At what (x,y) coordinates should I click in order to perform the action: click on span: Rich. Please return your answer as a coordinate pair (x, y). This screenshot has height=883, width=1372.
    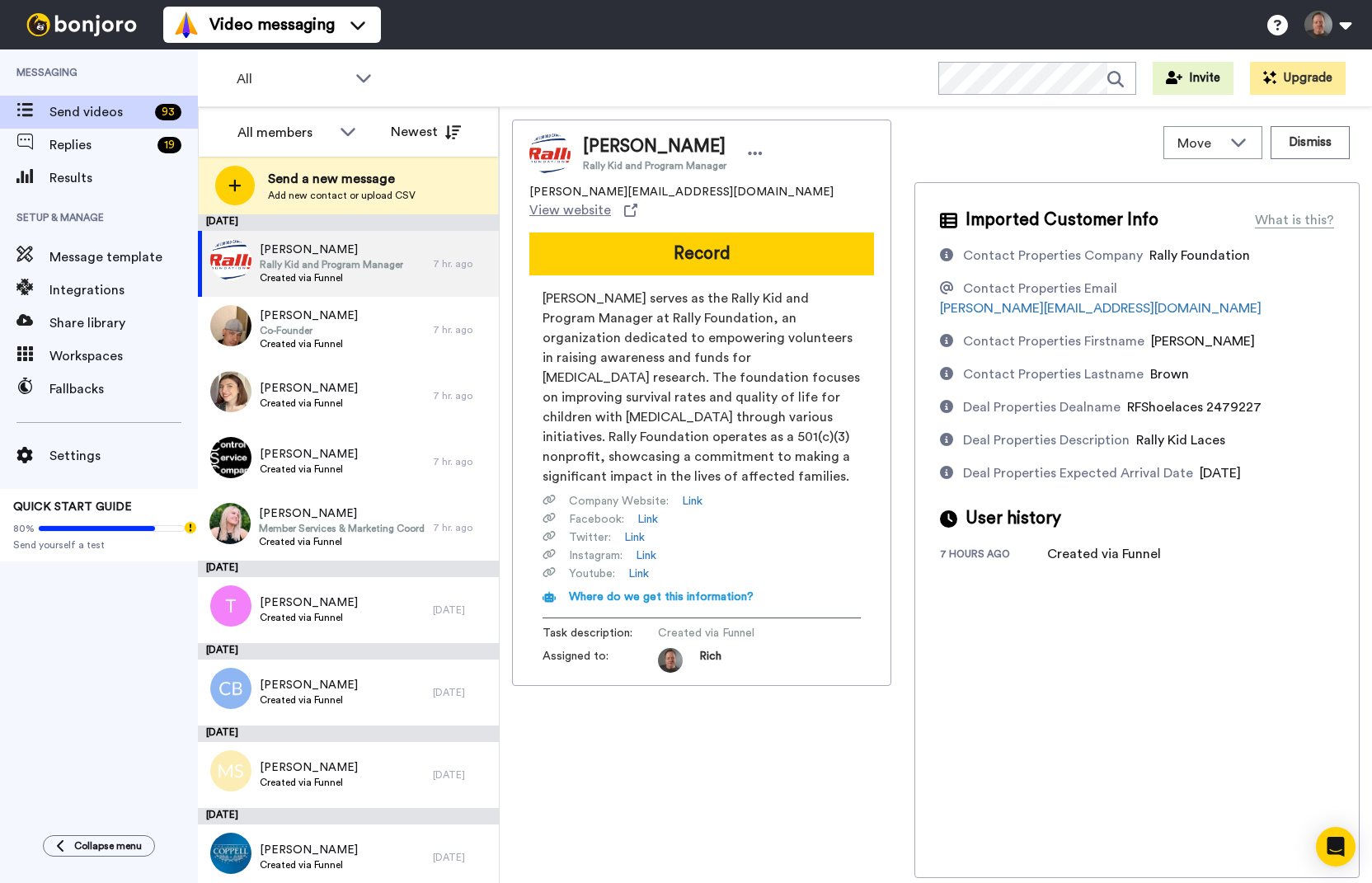
    Looking at the image, I should click on (710, 661).